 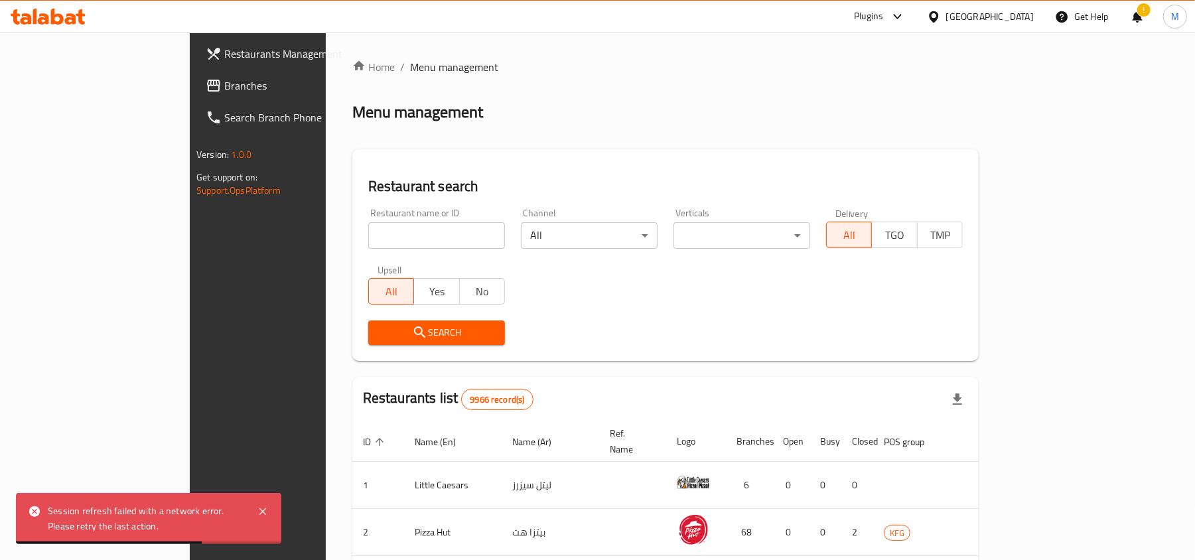 What do you see at coordinates (957, 399) in the screenshot?
I see `div: Export file` at bounding box center [957, 399].